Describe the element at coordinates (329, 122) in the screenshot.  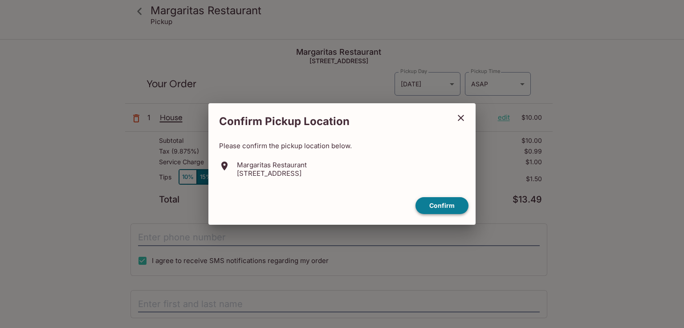
I see `h2: Confirm Pickup Location` at that location.